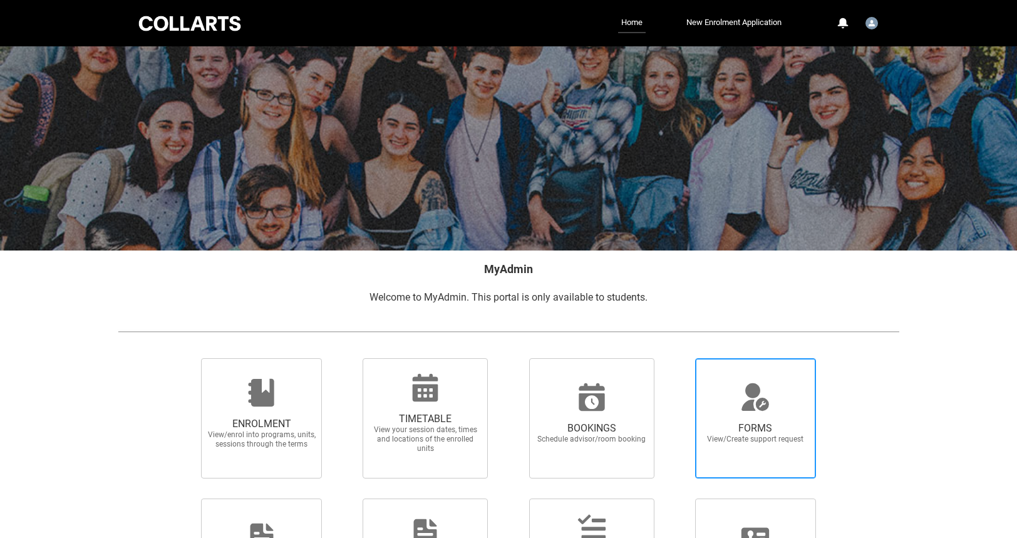 This screenshot has height=538, width=1017. What do you see at coordinates (262, 440) in the screenshot?
I see `span: View/enrol into programs, units, sessions through the terms` at bounding box center [262, 440].